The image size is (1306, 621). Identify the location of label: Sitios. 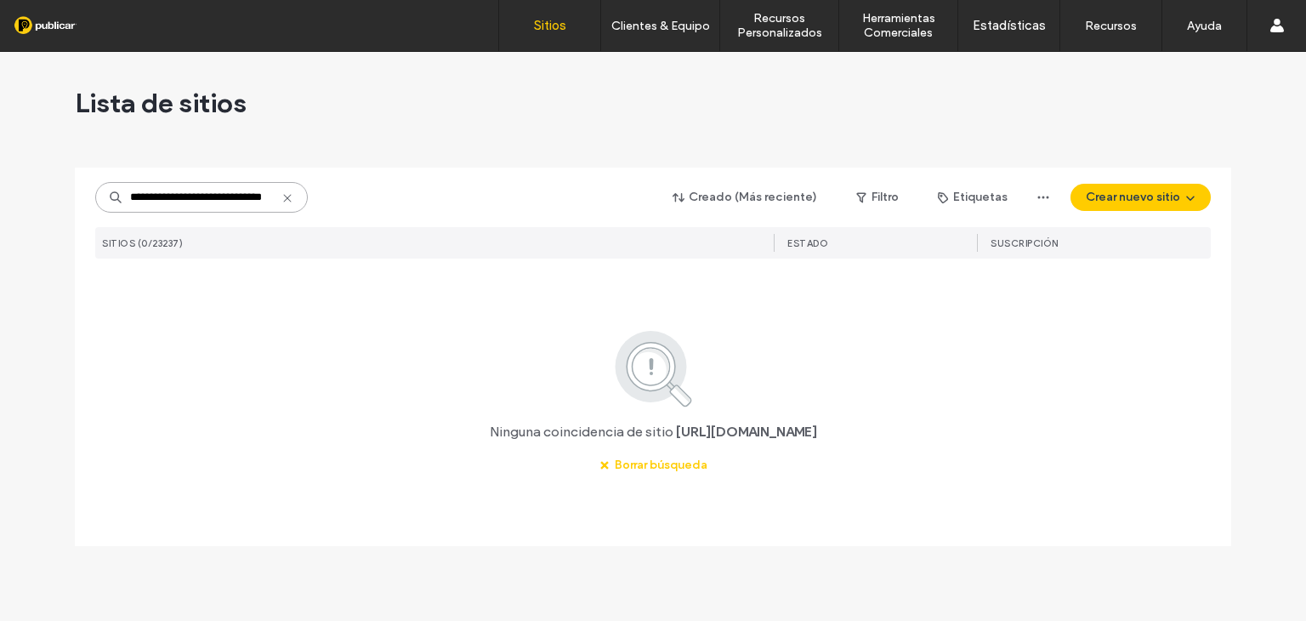
(550, 26).